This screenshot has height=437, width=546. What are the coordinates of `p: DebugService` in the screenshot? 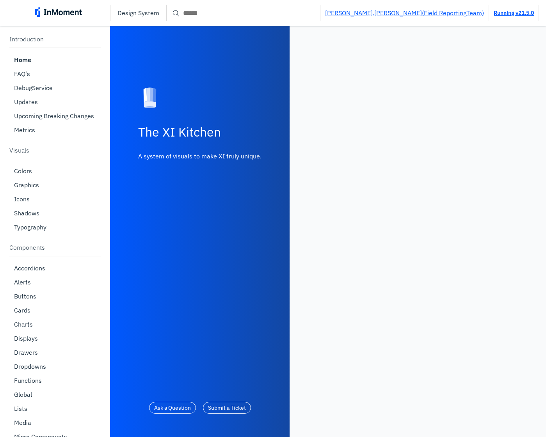 It's located at (33, 88).